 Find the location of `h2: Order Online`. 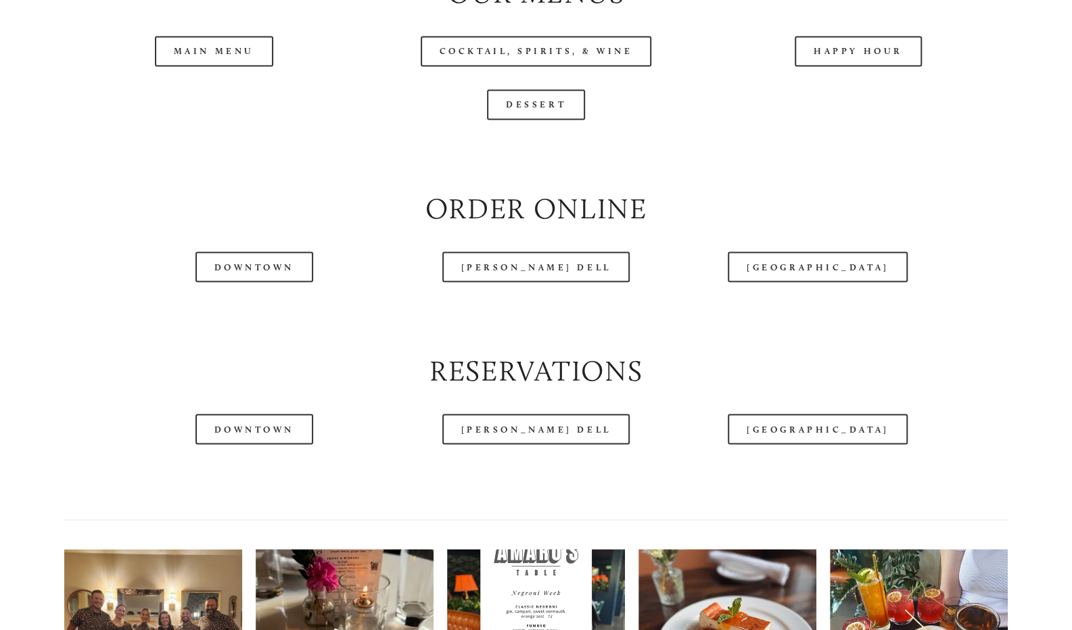

h2: Order Online is located at coordinates (536, 208).